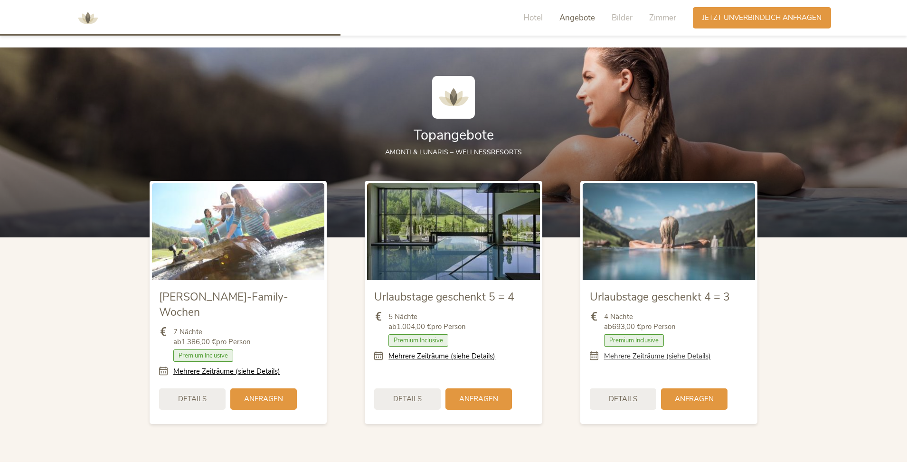 Image resolution: width=907 pixels, height=471 pixels. I want to click on span: Angebote, so click(577, 18).